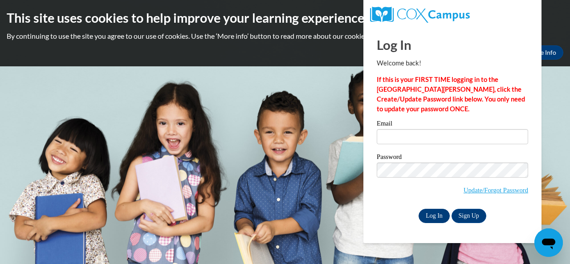 This screenshot has height=264, width=570. Describe the element at coordinates (452, 158) in the screenshot. I see `label: Password` at that location.